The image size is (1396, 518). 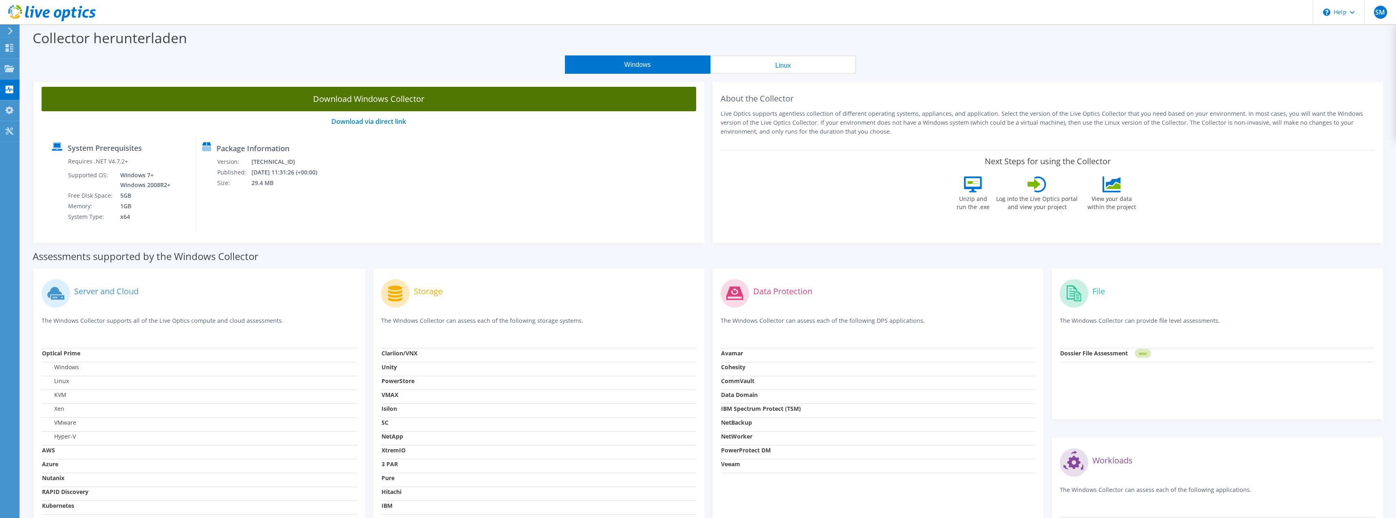 I want to click on svg: \n, so click(x=1326, y=12).